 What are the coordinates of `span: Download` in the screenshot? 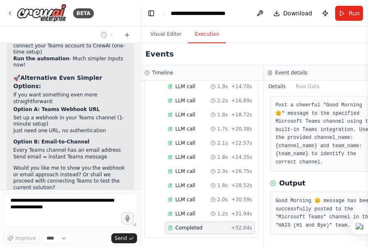 It's located at (298, 13).